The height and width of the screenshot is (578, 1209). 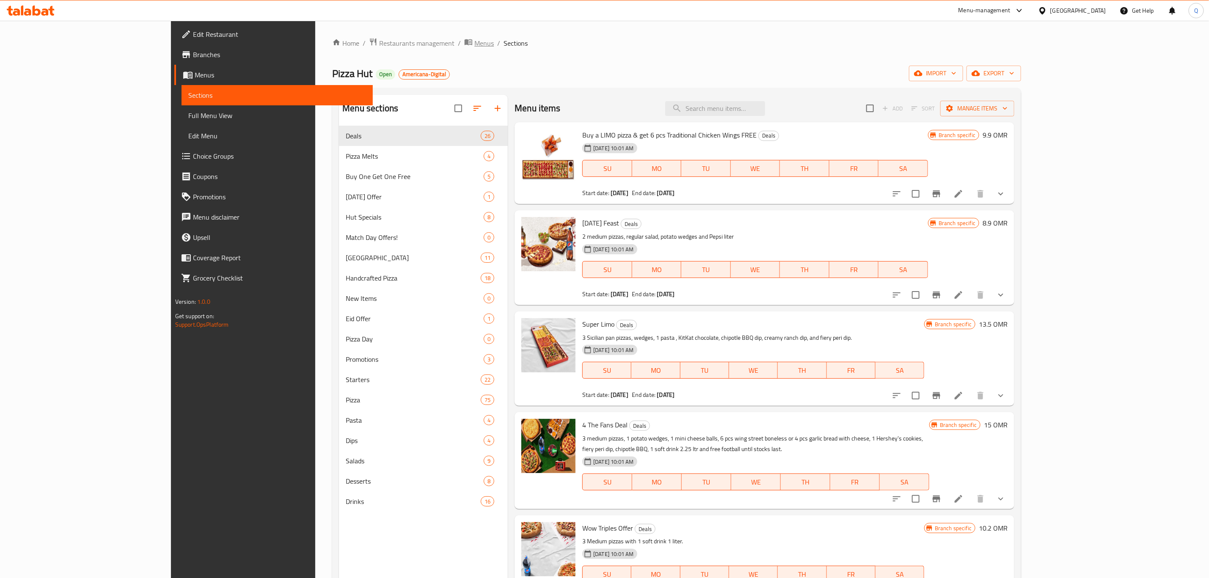 What do you see at coordinates (415, 420) in the screenshot?
I see `span: Pasta` at bounding box center [415, 420].